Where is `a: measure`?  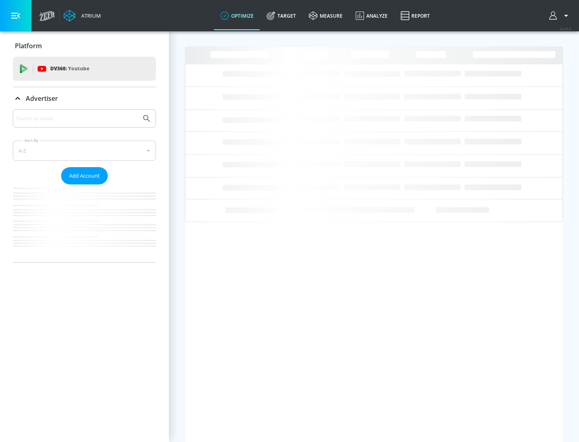 a: measure is located at coordinates (326, 16).